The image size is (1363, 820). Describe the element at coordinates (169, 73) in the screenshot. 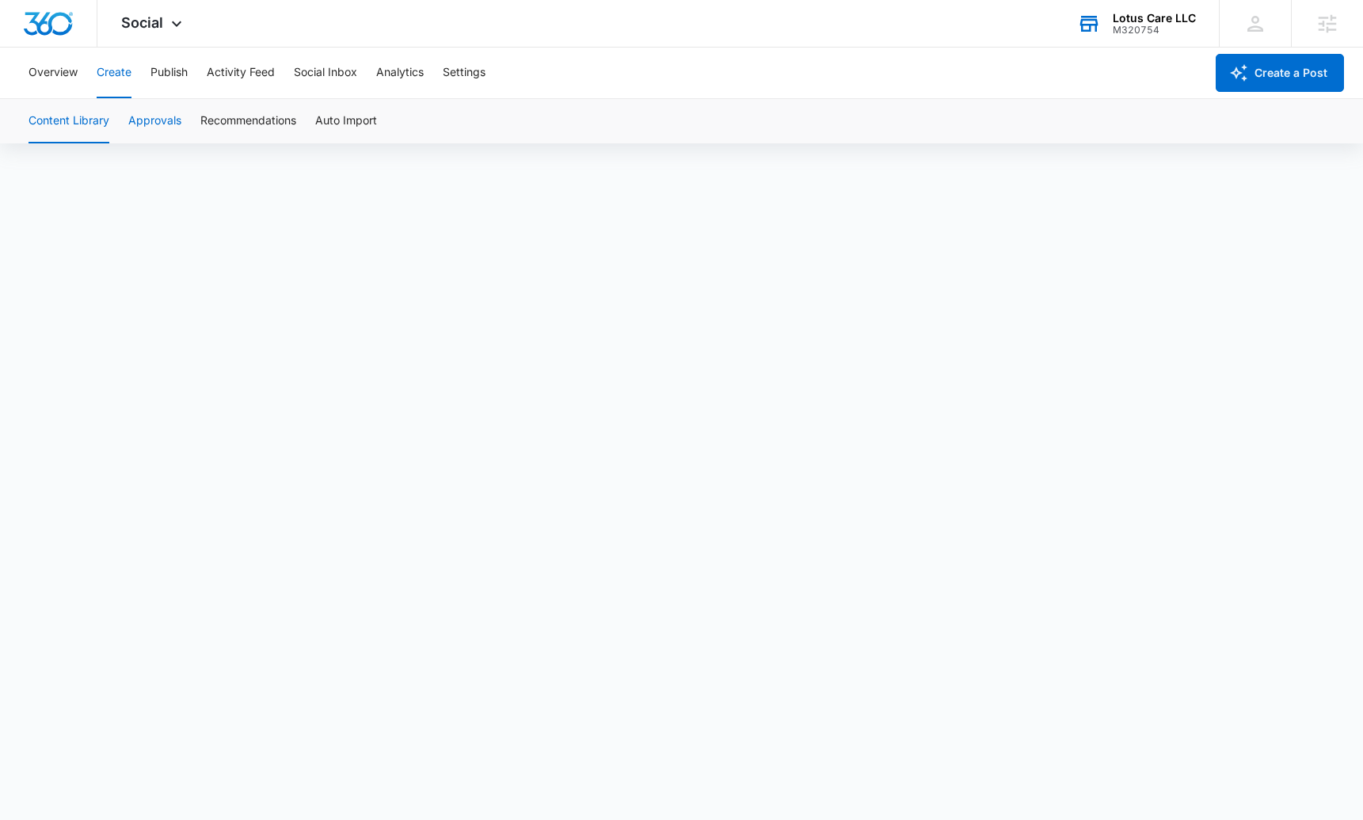

I see `button: Publish` at that location.